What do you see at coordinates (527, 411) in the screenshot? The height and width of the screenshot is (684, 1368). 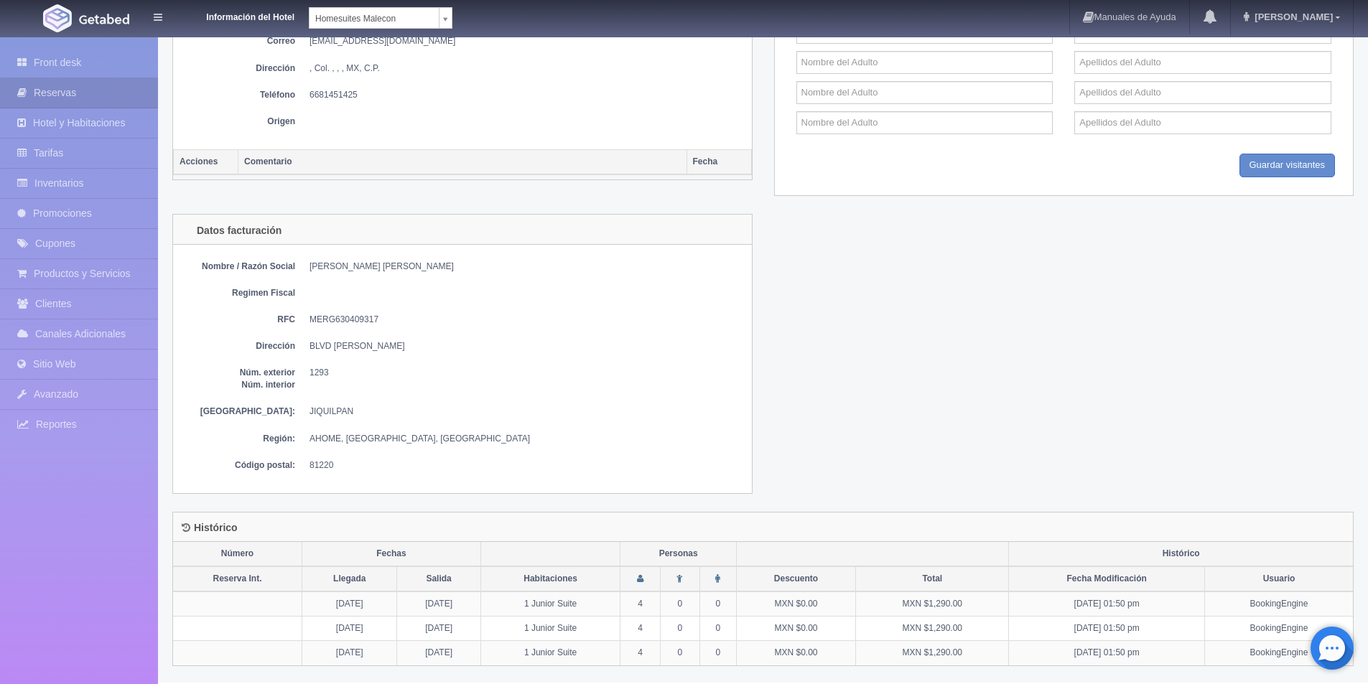 I see `dd: JIQUILPAN` at bounding box center [527, 411].